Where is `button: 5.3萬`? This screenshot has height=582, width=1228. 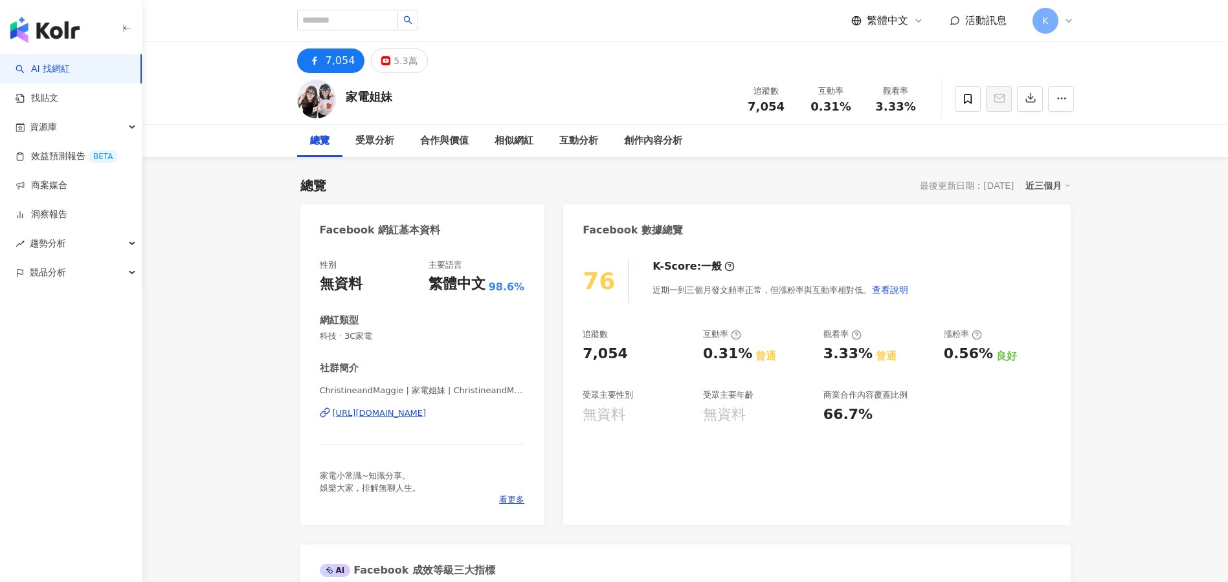 button: 5.3萬 is located at coordinates (399, 61).